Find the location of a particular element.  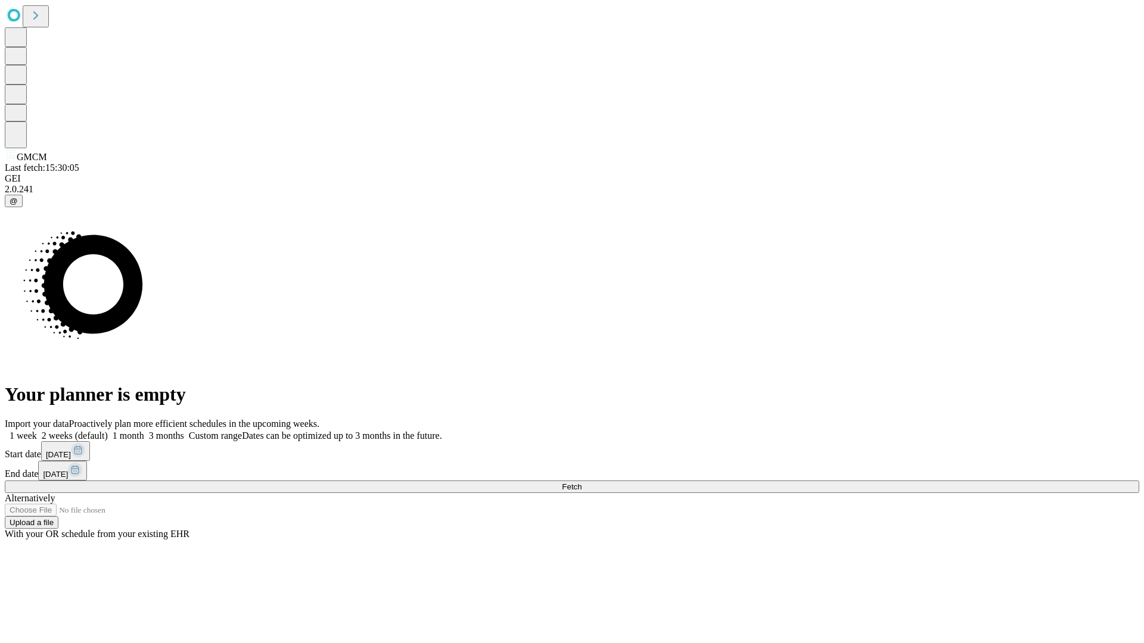

span: Dates can be optimized up to 3 months in the future. is located at coordinates (341, 435).